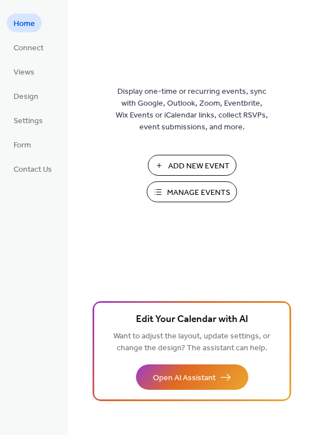 Image resolution: width=316 pixels, height=435 pixels. What do you see at coordinates (24, 24) in the screenshot?
I see `span: Home` at bounding box center [24, 24].